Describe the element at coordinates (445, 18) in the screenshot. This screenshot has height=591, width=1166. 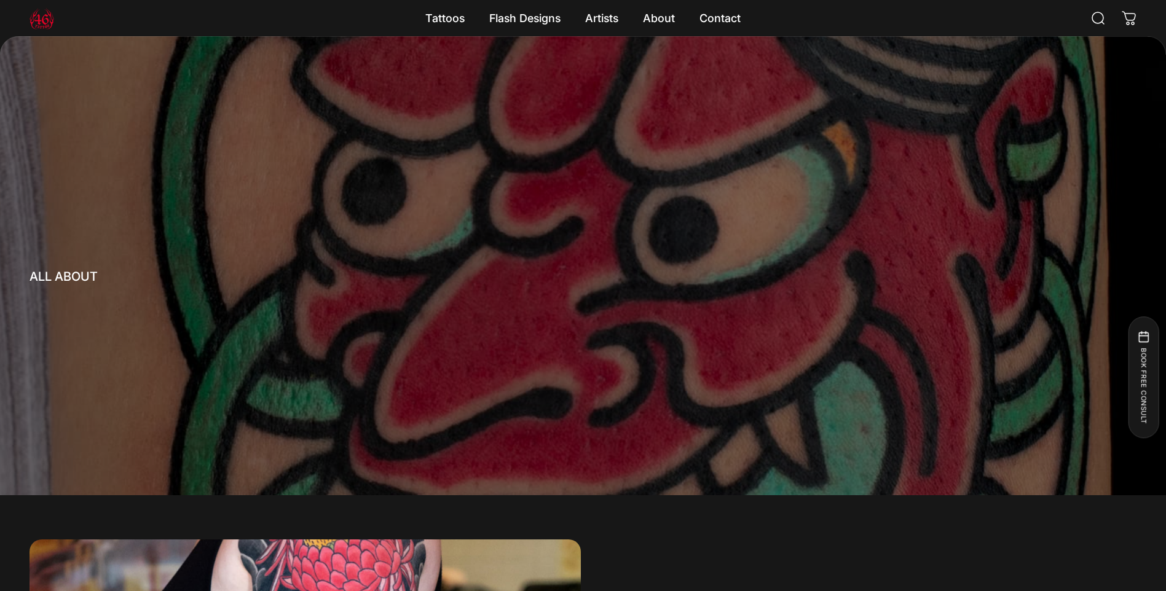
I see `summary: Tattoos` at that location.